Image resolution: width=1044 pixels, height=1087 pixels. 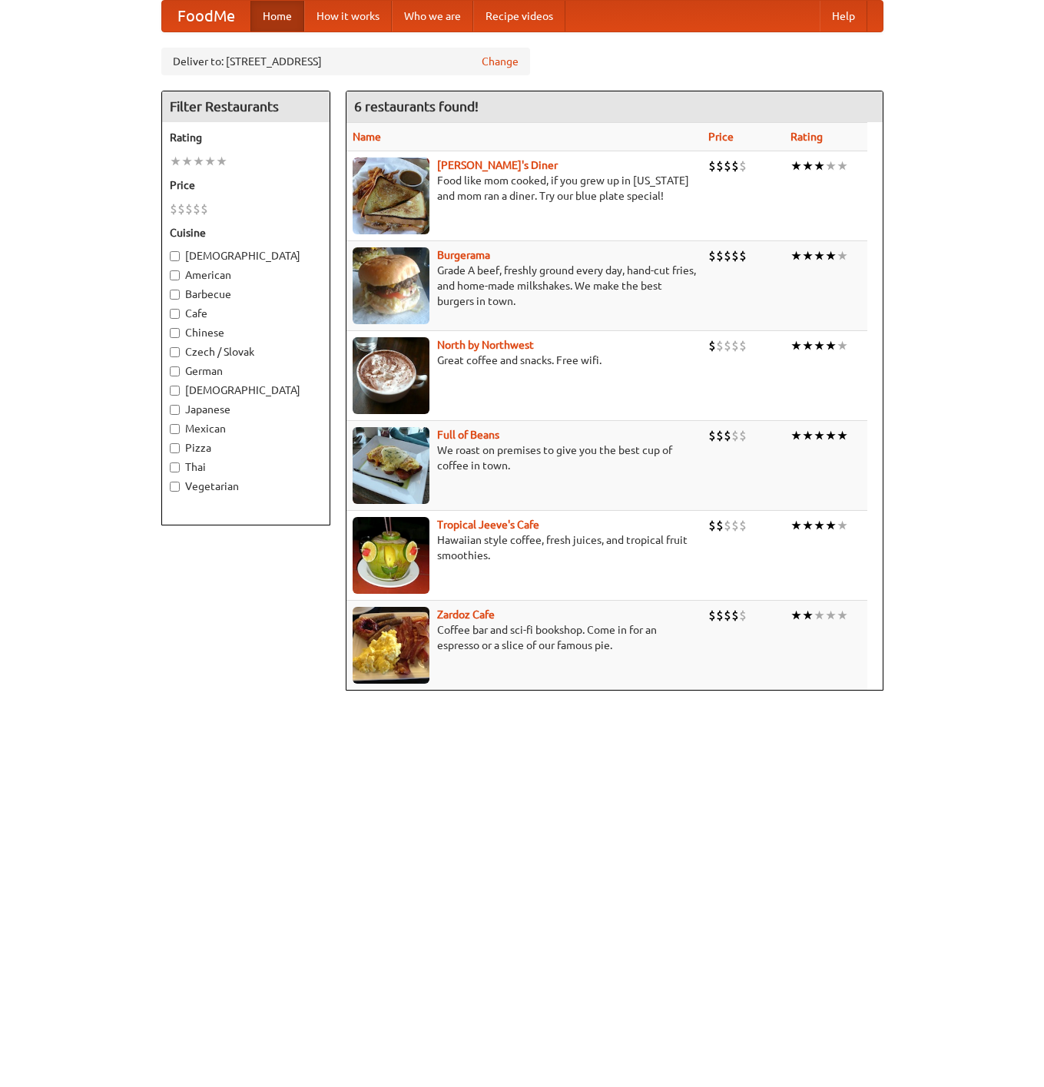 What do you see at coordinates (246, 352) in the screenshot?
I see `label: Czech / Slovak` at bounding box center [246, 352].